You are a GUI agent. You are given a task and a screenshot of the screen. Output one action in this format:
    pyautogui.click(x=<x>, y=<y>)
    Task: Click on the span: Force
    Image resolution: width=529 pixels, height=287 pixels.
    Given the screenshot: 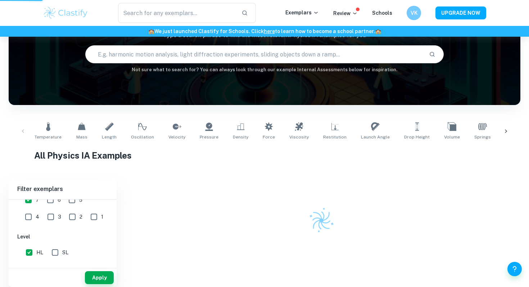 What is the action you would take?
    pyautogui.click(x=269, y=137)
    